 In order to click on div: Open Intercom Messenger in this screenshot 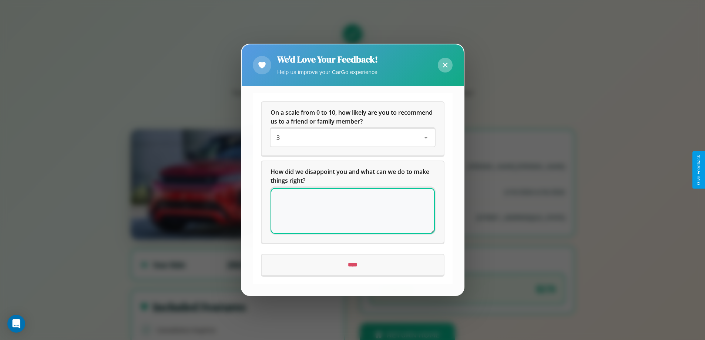, I will do `click(16, 324)`.